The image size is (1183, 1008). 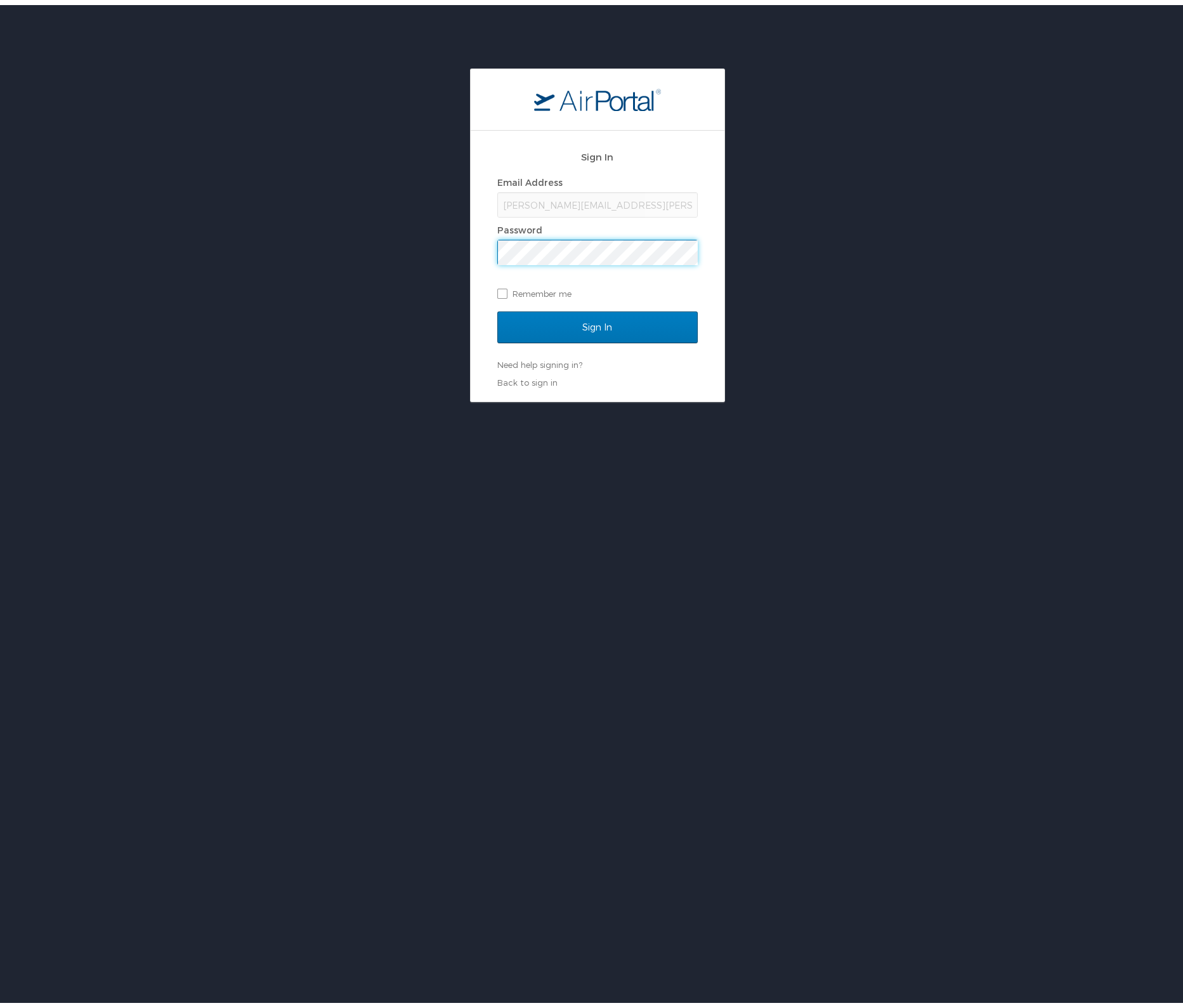 What do you see at coordinates (598, 152) in the screenshot?
I see `h2: Sign In` at bounding box center [598, 152].